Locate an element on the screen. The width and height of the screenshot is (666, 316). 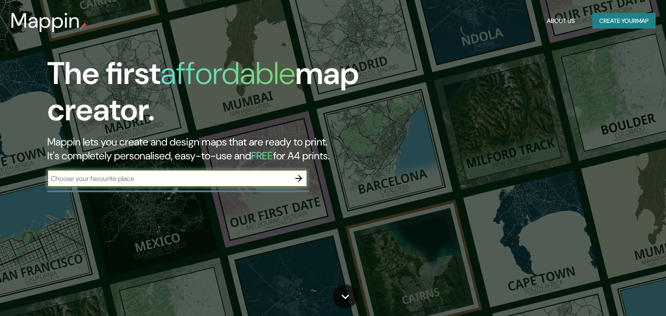
h3: Mappin is located at coordinates (45, 21).